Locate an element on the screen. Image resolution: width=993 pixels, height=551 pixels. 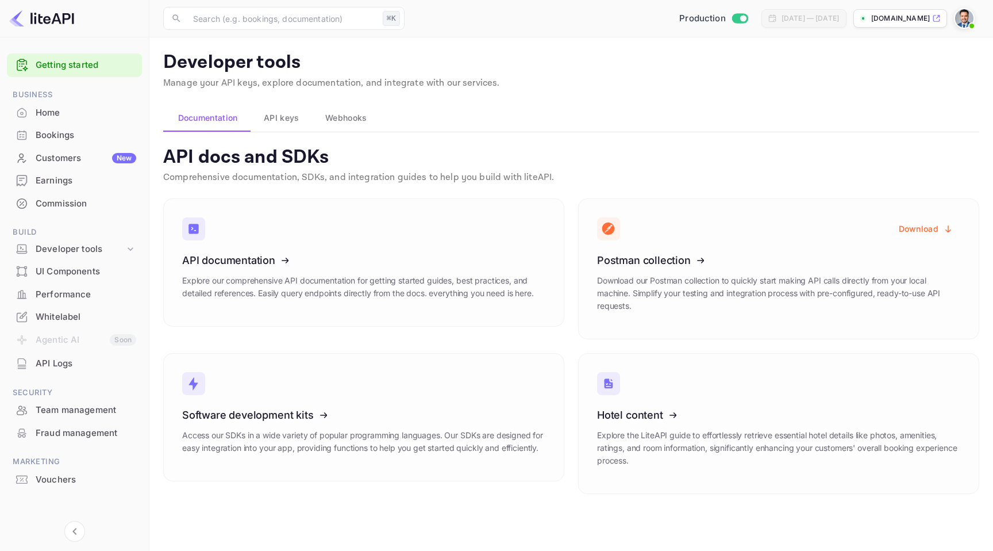
a: Earnings is located at coordinates (74, 180).